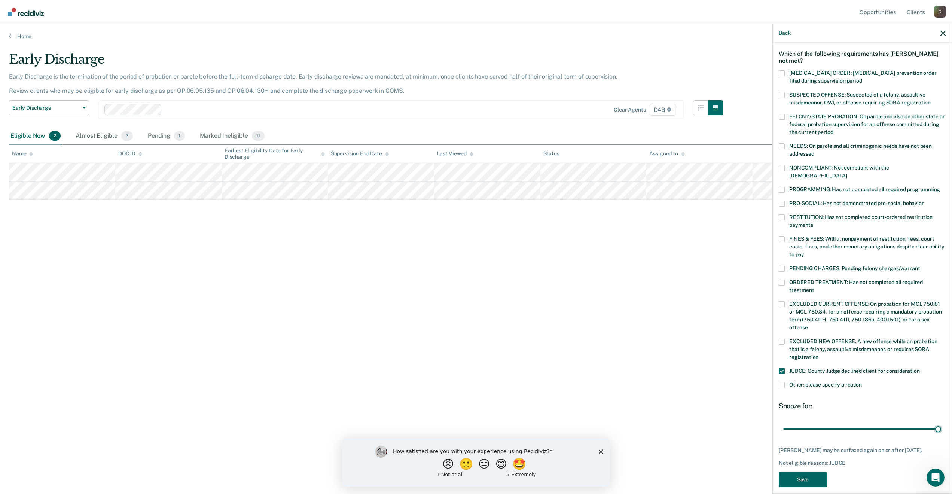 The width and height of the screenshot is (952, 494). I want to click on span: 11, so click(258, 136).